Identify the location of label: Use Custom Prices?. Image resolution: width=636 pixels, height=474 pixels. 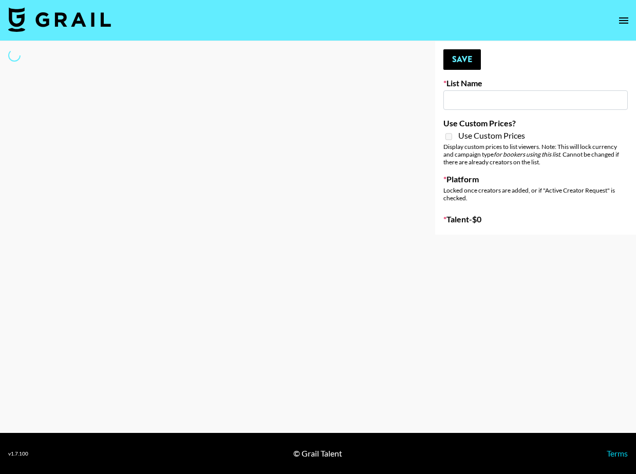
(535, 123).